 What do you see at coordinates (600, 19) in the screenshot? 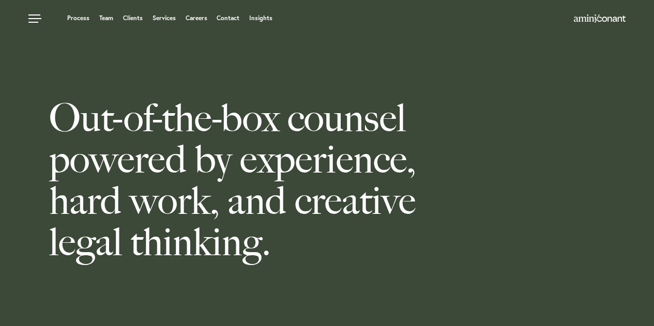
I see `a: Home` at bounding box center [600, 19].